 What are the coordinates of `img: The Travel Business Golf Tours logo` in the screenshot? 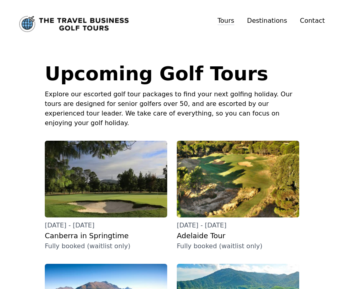 It's located at (74, 24).